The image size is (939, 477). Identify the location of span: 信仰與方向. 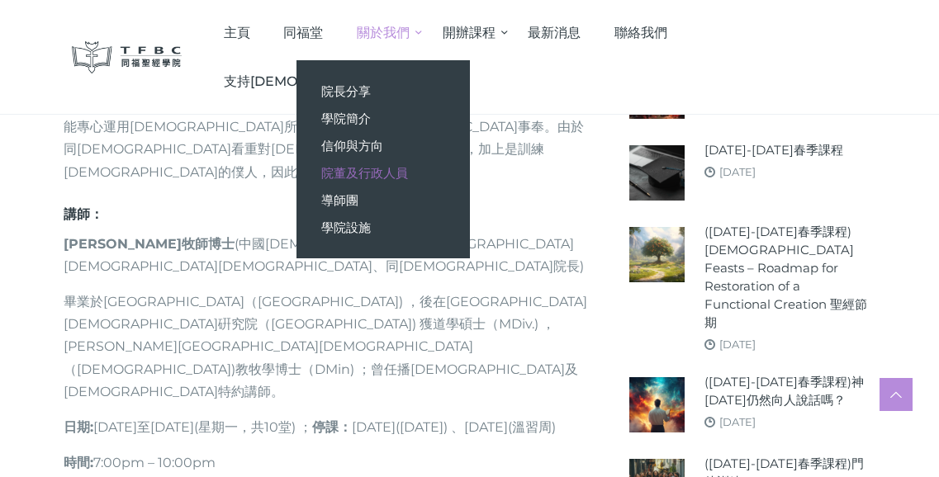
(352, 145).